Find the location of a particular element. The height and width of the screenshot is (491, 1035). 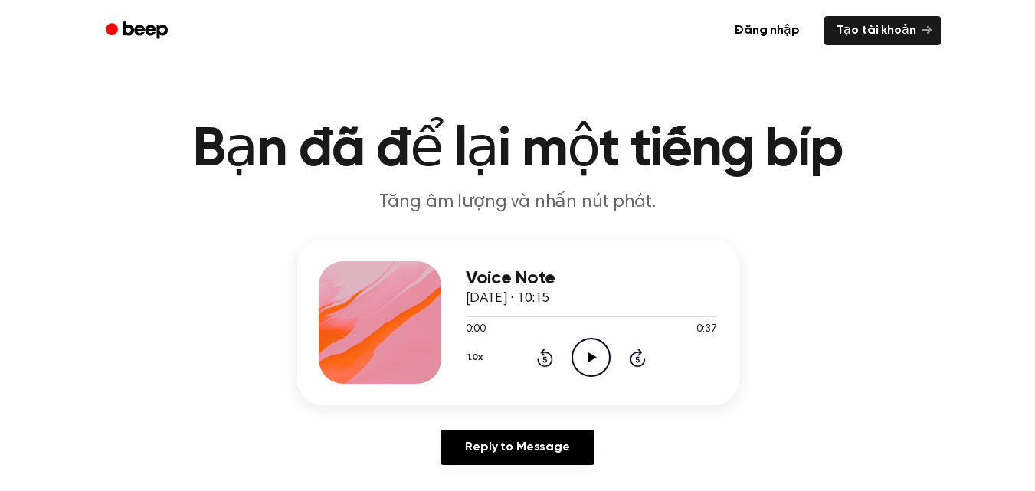

a: Đăng nhập is located at coordinates (767, 31).